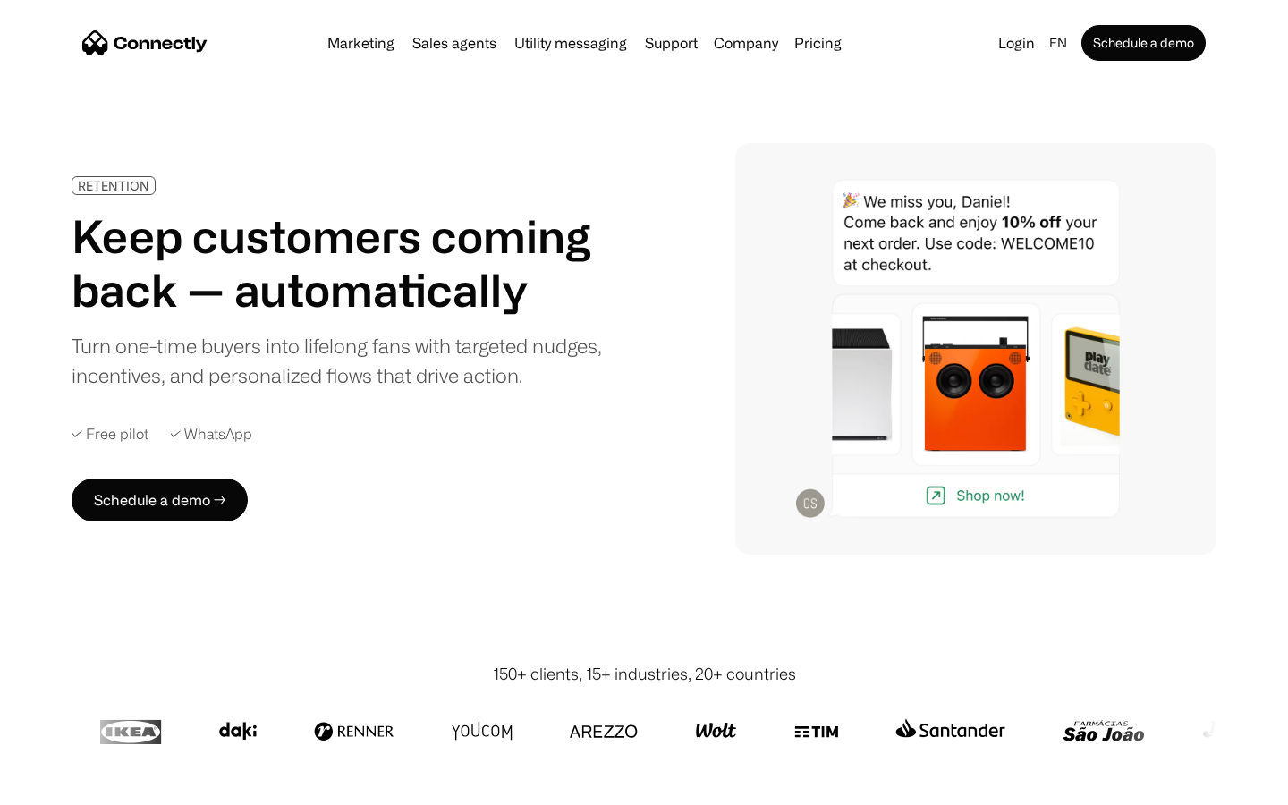 This screenshot has width=1288, height=805. I want to click on h1: Keep customers coming back — automatically, so click(343, 263).